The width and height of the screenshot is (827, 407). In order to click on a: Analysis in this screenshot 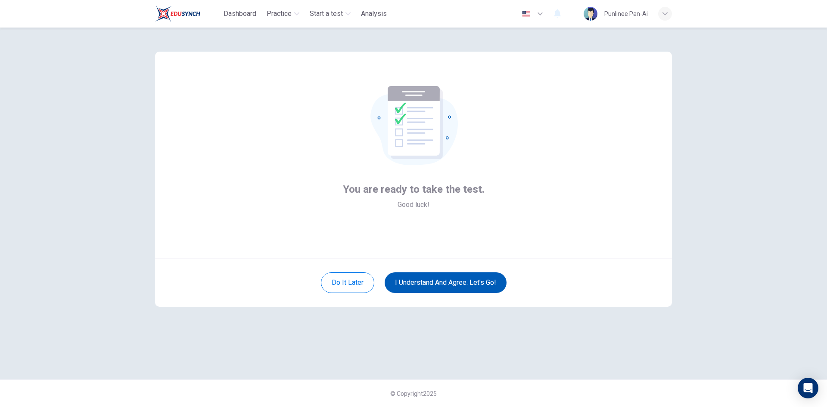, I will do `click(374, 14)`.